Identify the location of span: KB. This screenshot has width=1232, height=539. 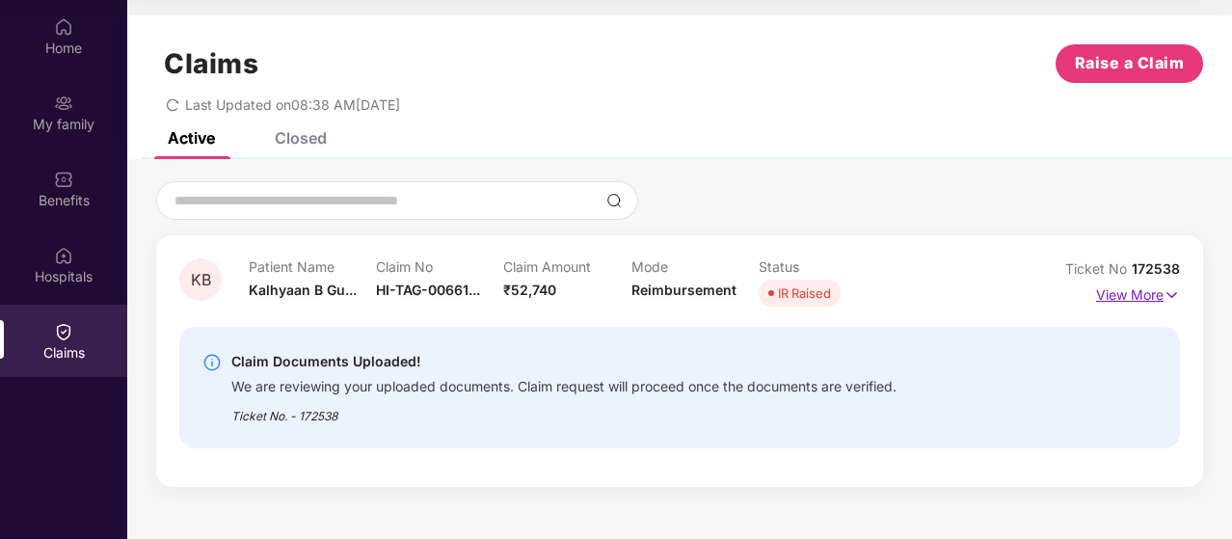
(201, 280).